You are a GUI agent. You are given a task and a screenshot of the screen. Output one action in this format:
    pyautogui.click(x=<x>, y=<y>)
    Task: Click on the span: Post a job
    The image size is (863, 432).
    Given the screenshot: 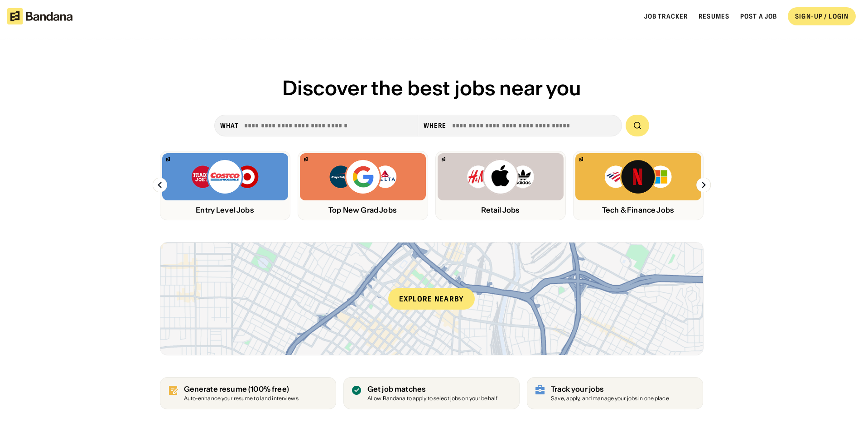 What is the action you would take?
    pyautogui.click(x=758, y=16)
    